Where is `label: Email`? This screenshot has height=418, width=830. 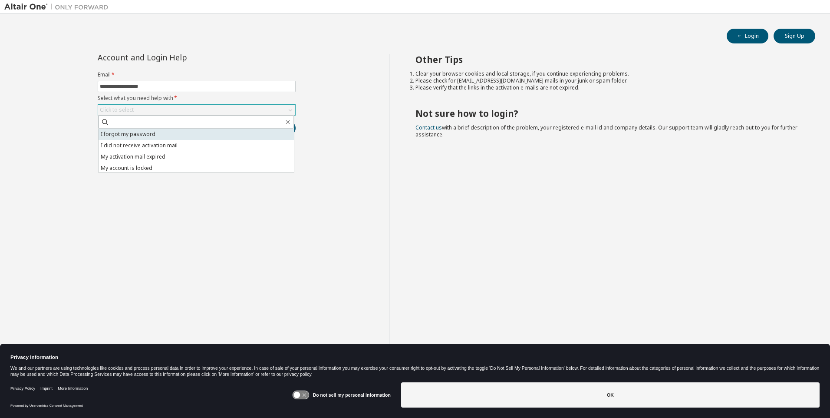 label: Email is located at coordinates (197, 75).